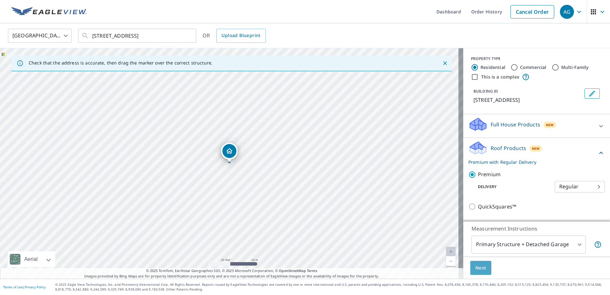 This screenshot has width=610, height=295. Describe the element at coordinates (137, 36) in the screenshot. I see `input: Search by address or latitude-longitude` at that location.